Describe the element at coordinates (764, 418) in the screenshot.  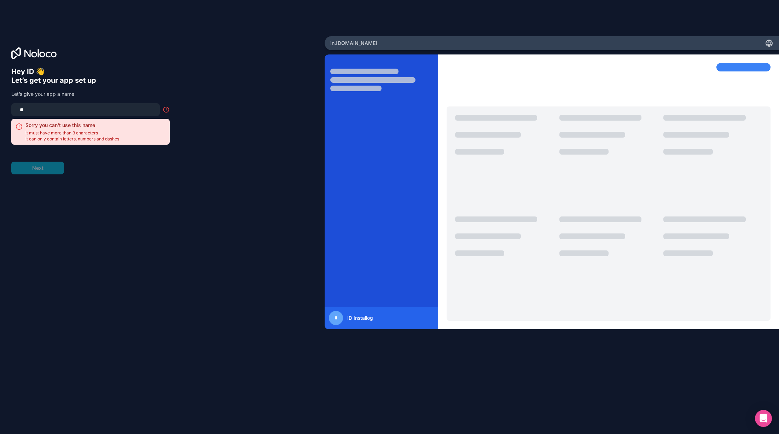
I see `div: Open Intercom Messenger` at that location.